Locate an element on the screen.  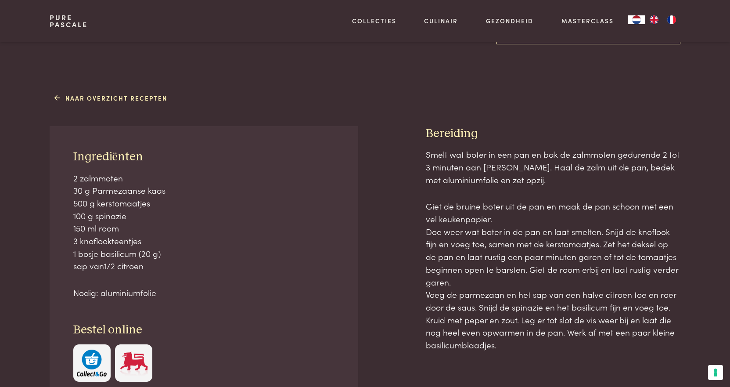
aside: Language selected: Nederlands is located at coordinates (654, 20).